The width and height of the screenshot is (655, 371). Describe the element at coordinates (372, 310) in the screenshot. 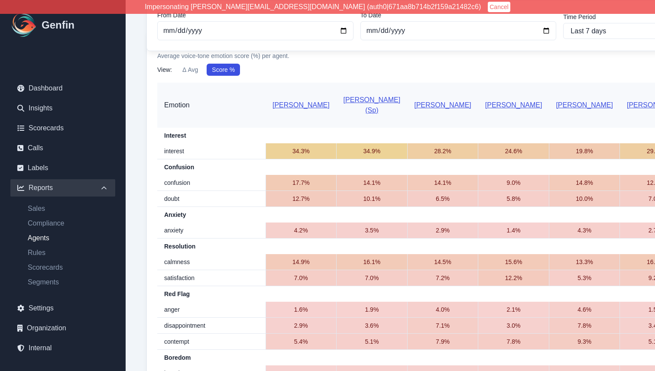

I see `td: 1.9%` at that location.